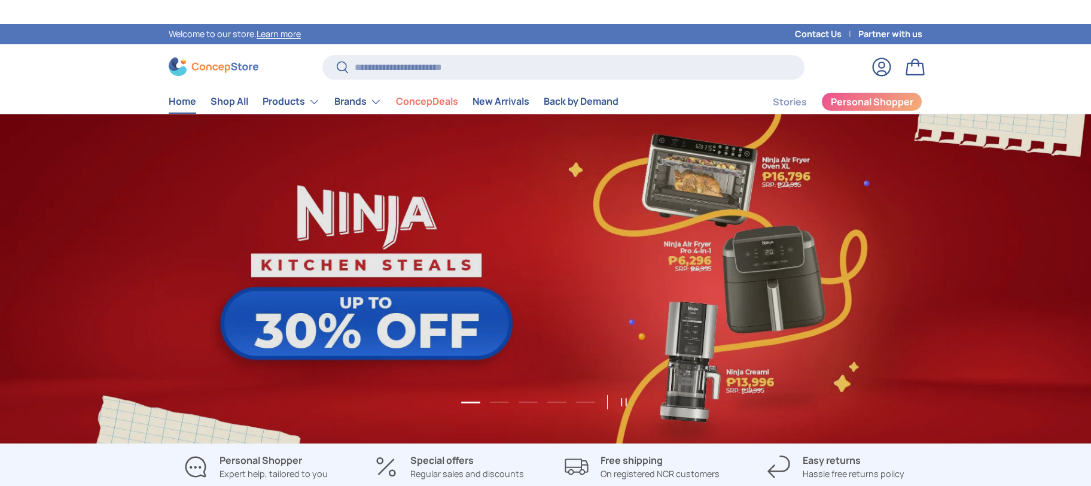  I want to click on a: Learn more, so click(279, 33).